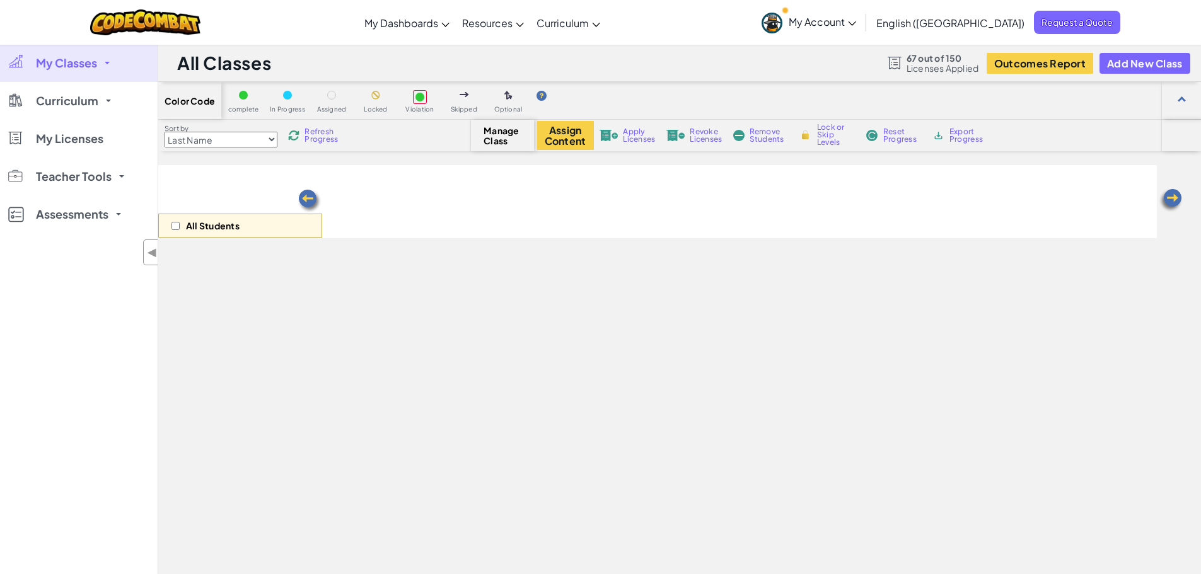 This screenshot has width=1201, height=574. What do you see at coordinates (401, 23) in the screenshot?
I see `span: My Dashboards` at bounding box center [401, 23].